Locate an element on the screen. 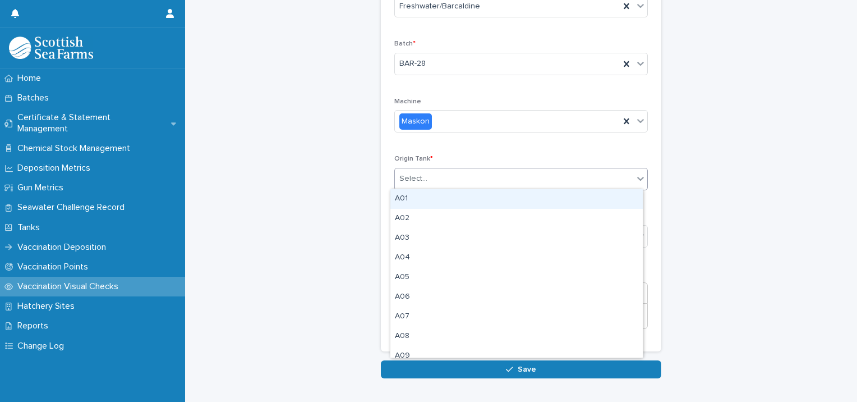 This screenshot has width=857, height=402. p: Vaccination Visual Checks is located at coordinates (70, 286).